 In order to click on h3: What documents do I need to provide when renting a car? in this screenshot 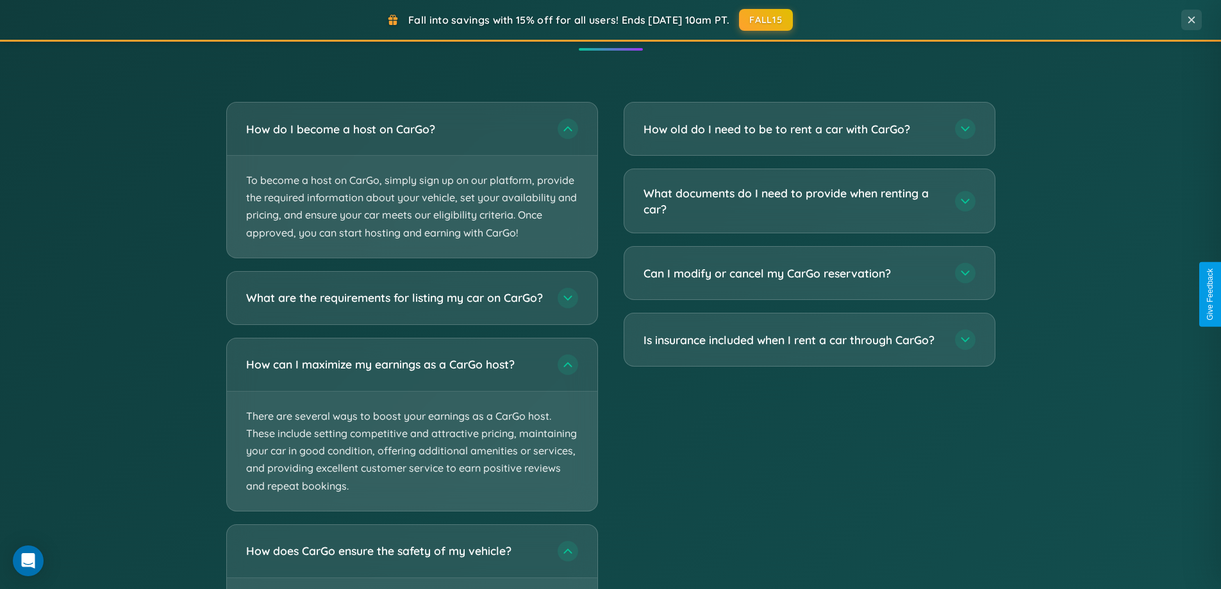, I will do `click(793, 201)`.